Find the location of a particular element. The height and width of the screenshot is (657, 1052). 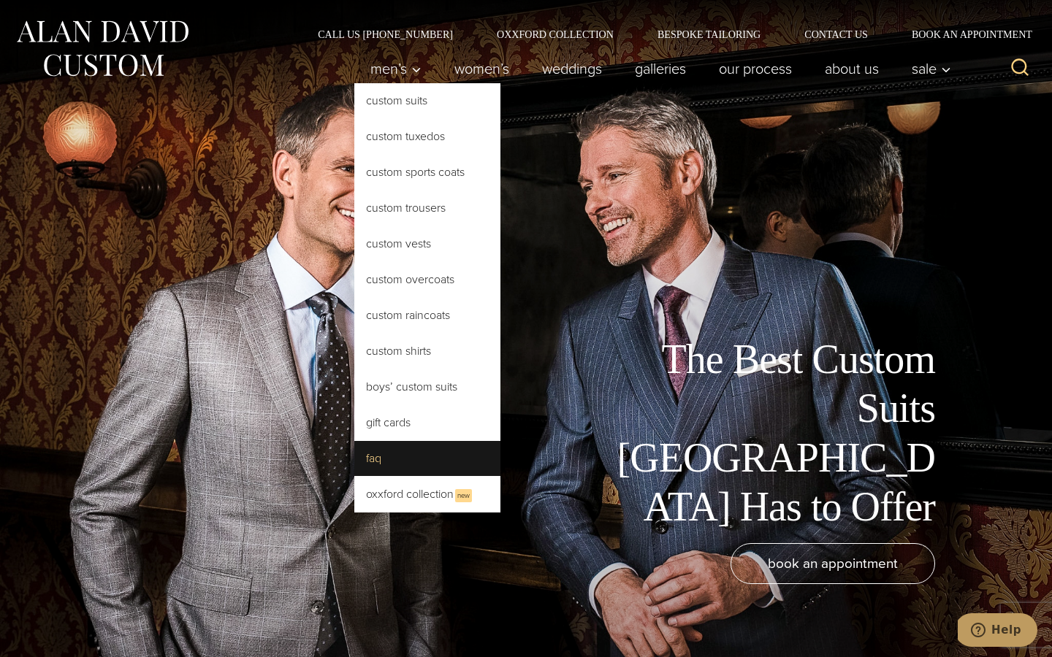

a: Our Process is located at coordinates (755, 69).